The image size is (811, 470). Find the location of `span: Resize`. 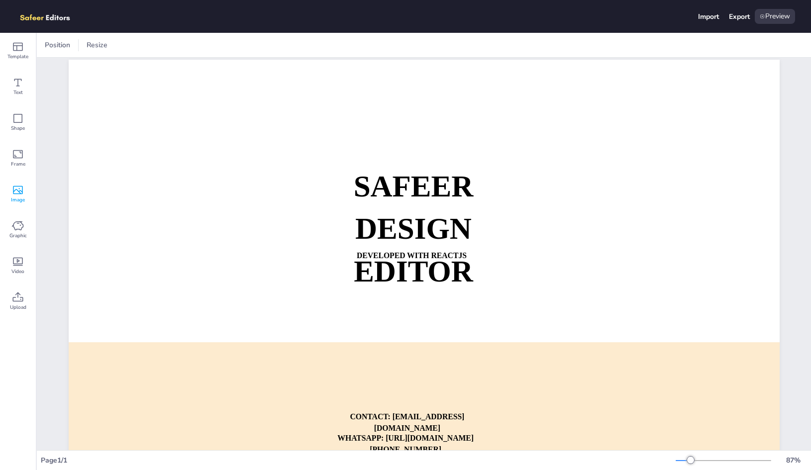

span: Resize is located at coordinates (97, 45).